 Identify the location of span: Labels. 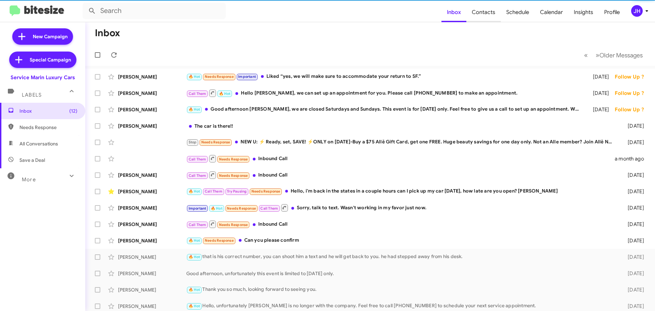
(32, 95).